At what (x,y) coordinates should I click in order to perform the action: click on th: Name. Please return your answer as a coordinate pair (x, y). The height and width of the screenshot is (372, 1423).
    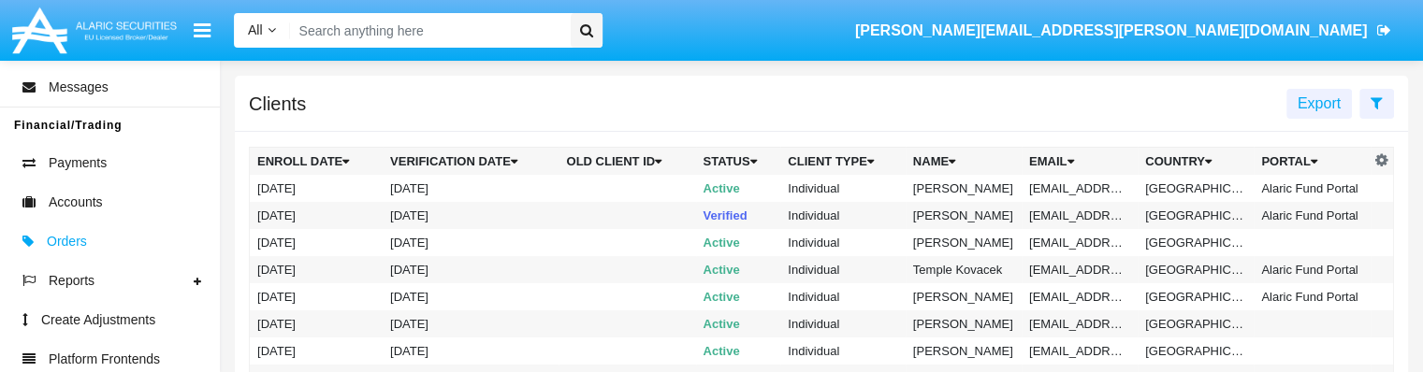
    Looking at the image, I should click on (963, 162).